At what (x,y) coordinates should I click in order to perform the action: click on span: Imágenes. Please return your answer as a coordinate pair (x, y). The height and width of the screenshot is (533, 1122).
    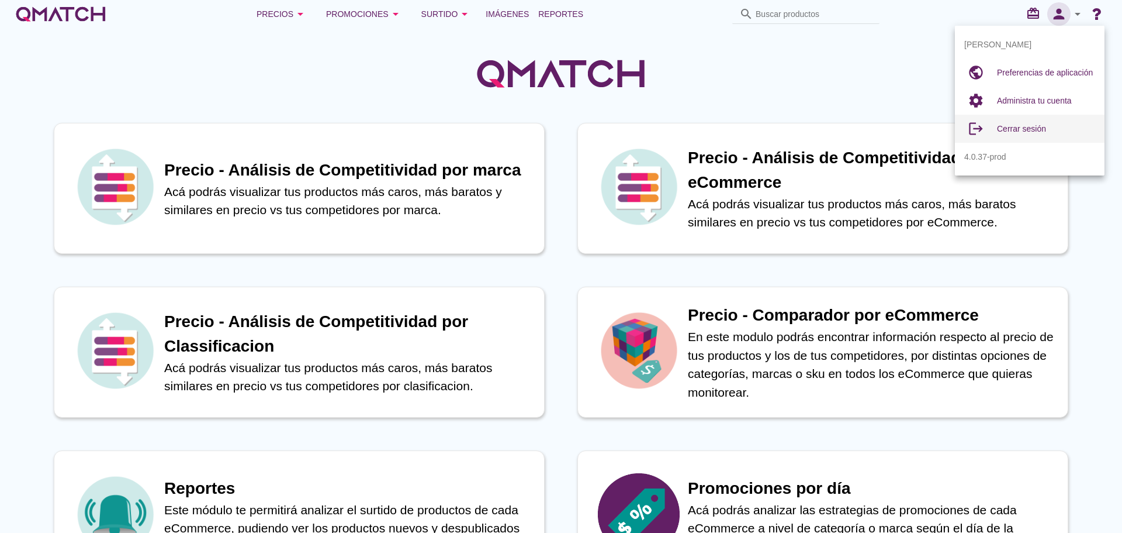
    Looking at the image, I should click on (507, 14).